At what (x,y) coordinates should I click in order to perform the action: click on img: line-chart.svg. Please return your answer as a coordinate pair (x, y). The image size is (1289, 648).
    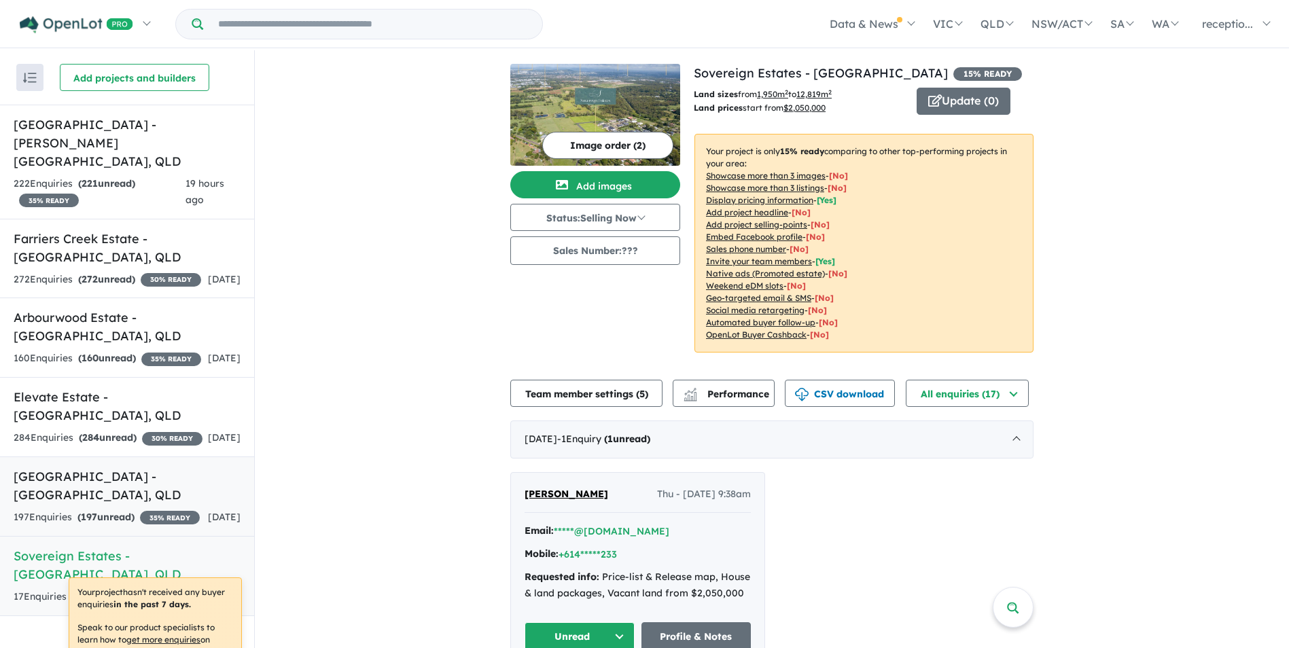
    Looking at the image, I should click on (691, 391).